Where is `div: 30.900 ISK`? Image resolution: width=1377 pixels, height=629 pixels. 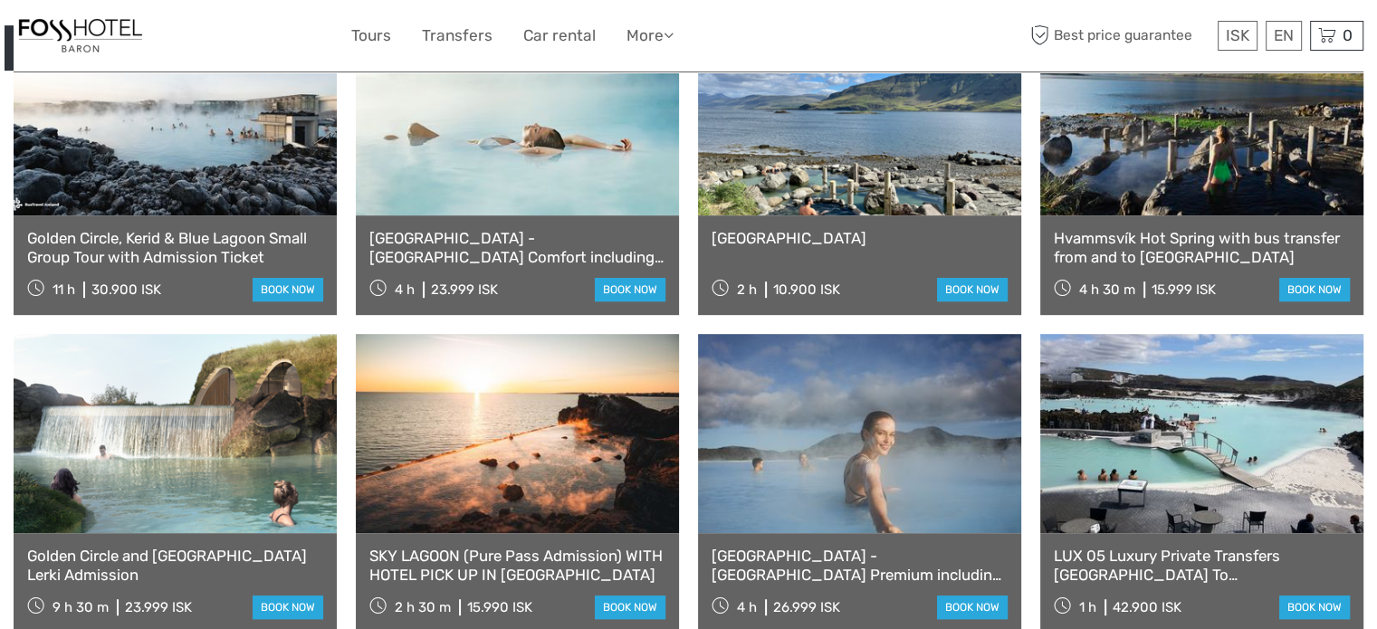
div: 30.900 ISK is located at coordinates (126, 290).